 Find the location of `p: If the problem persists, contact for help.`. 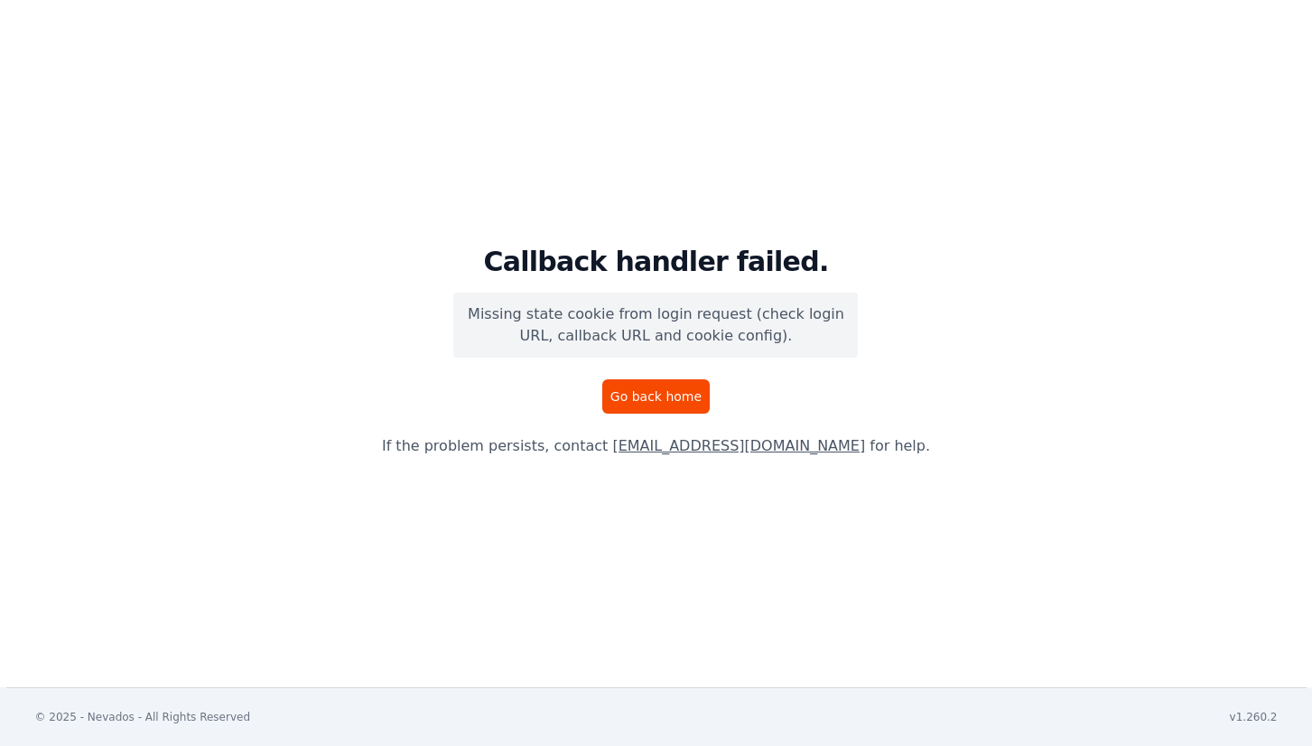

p: If the problem persists, contact for help. is located at coordinates (655, 446).